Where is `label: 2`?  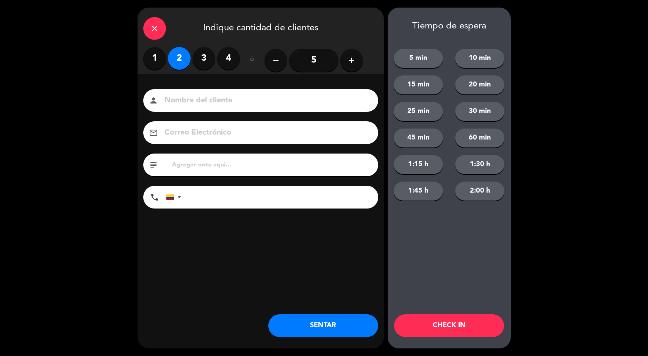
label: 2 is located at coordinates (179, 58).